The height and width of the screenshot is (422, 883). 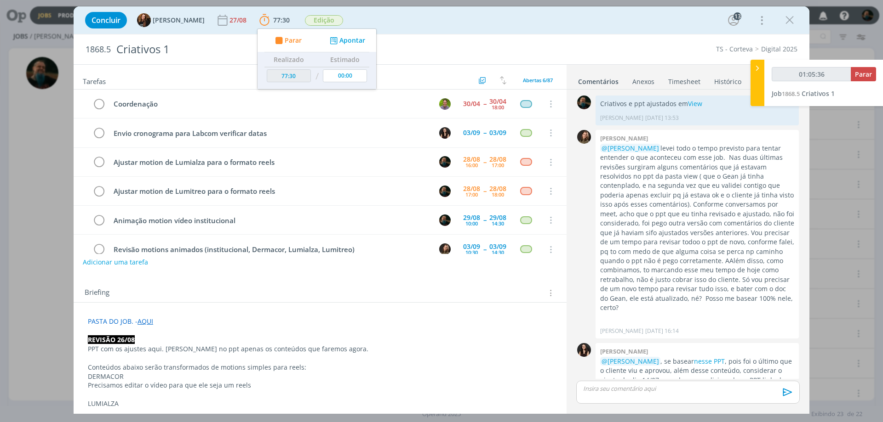 What do you see at coordinates (320, 368) in the screenshot?
I see `p: Conteúdos abaixo serão transformados de motions simples para reels:` at bounding box center [320, 368].